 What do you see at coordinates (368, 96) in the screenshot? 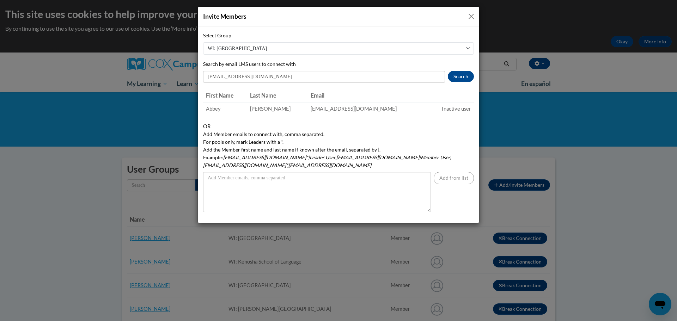
I see `th: Email` at bounding box center [368, 96].